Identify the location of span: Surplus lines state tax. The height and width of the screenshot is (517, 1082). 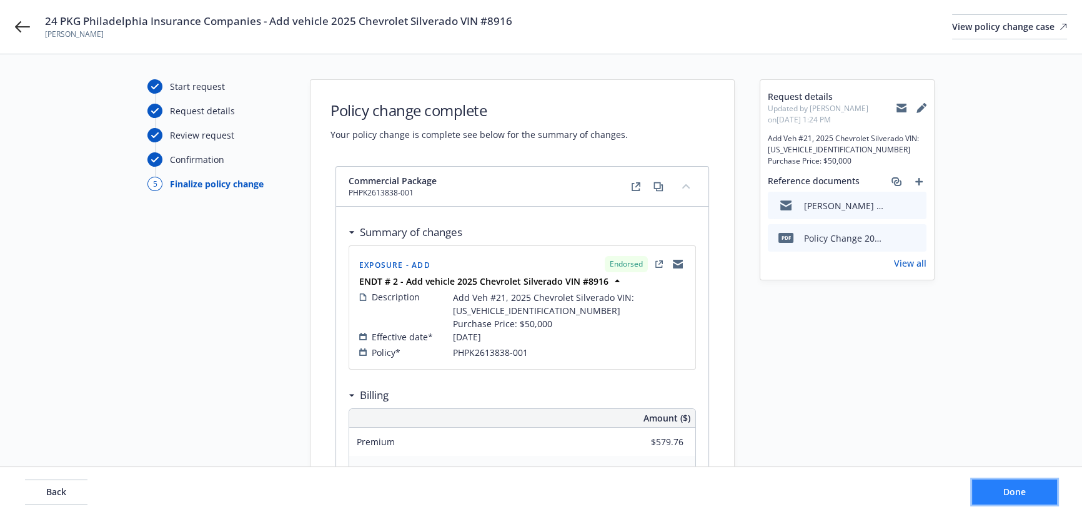
(403, 470).